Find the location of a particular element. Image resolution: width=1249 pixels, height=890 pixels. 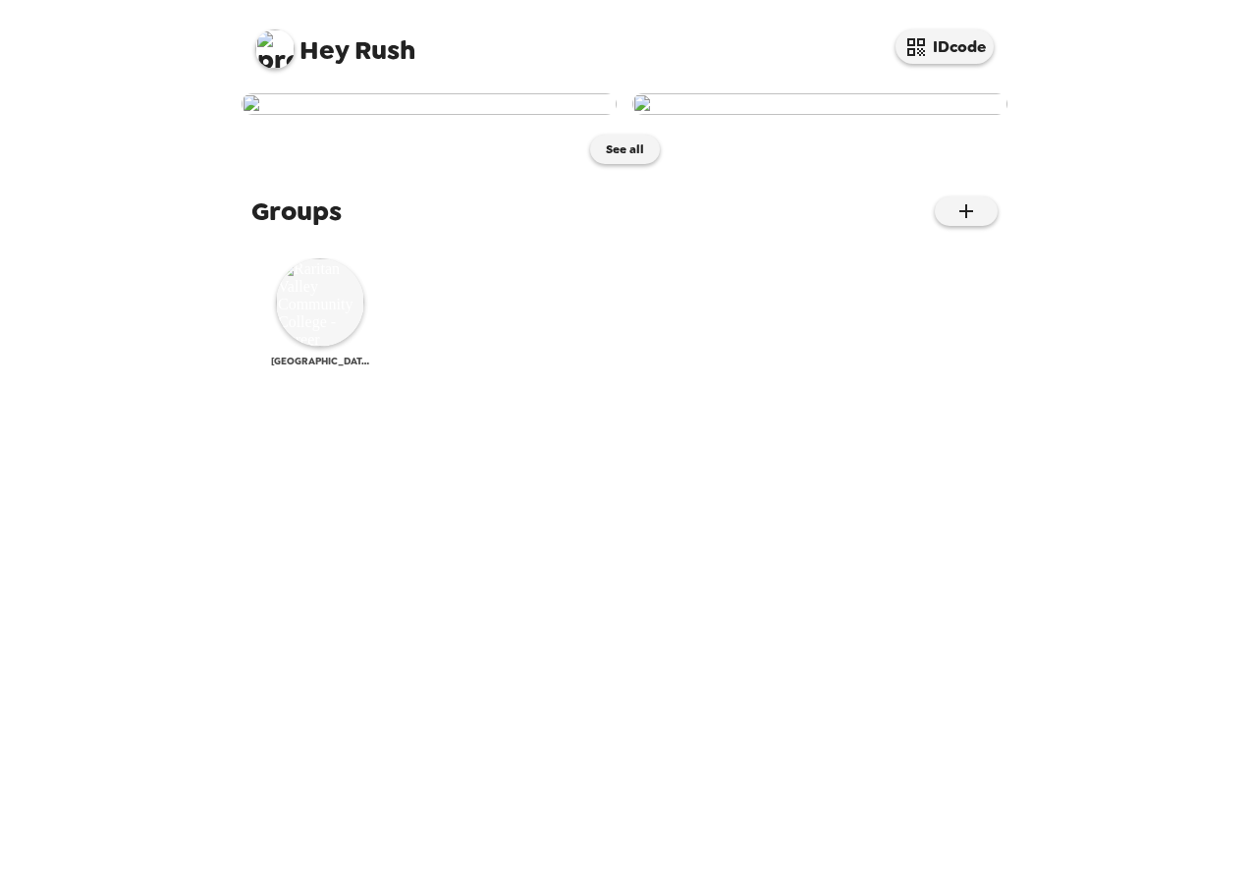

img: user-281060 is located at coordinates (429, 104).